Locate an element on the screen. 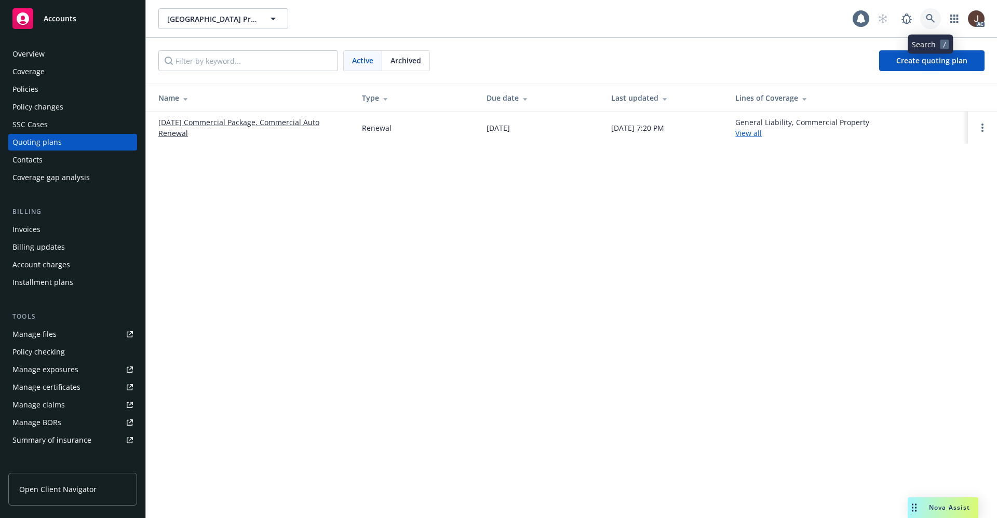 This screenshot has height=518, width=997. a: Open options is located at coordinates (983, 128).